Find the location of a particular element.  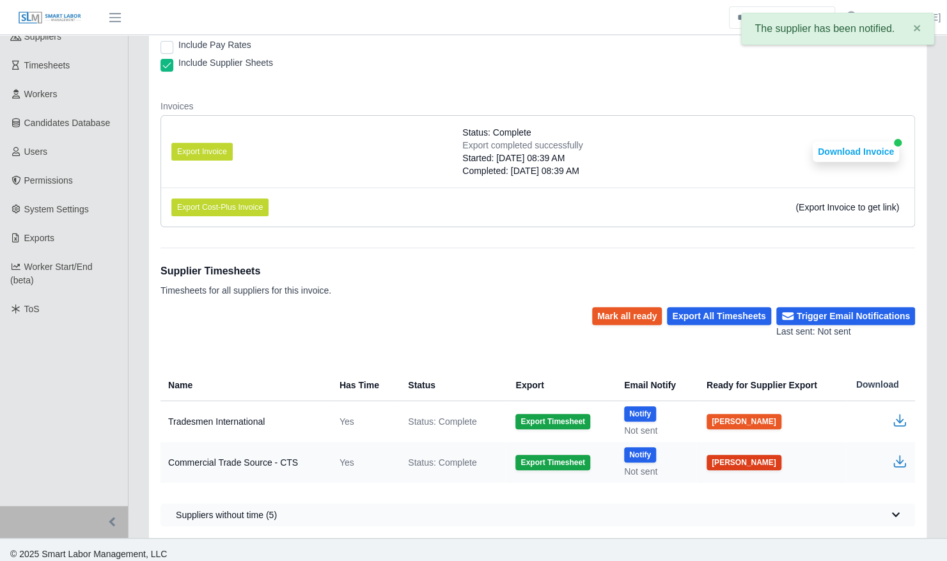

div: Last sent: Not sent is located at coordinates (845, 331).